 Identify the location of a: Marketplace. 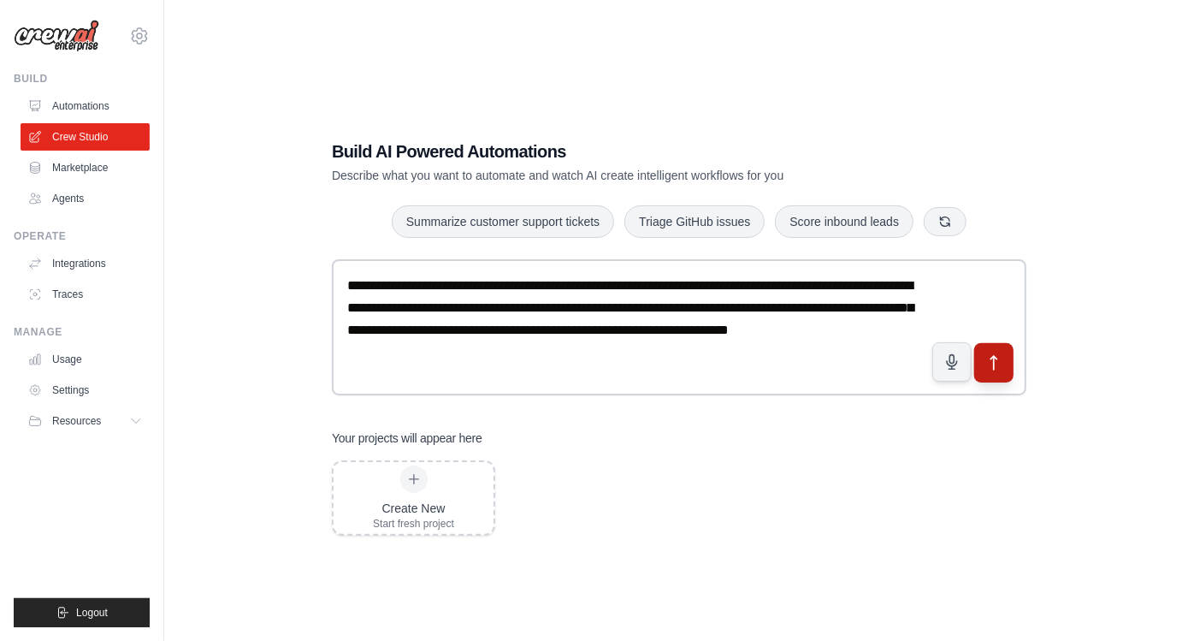
(85, 168).